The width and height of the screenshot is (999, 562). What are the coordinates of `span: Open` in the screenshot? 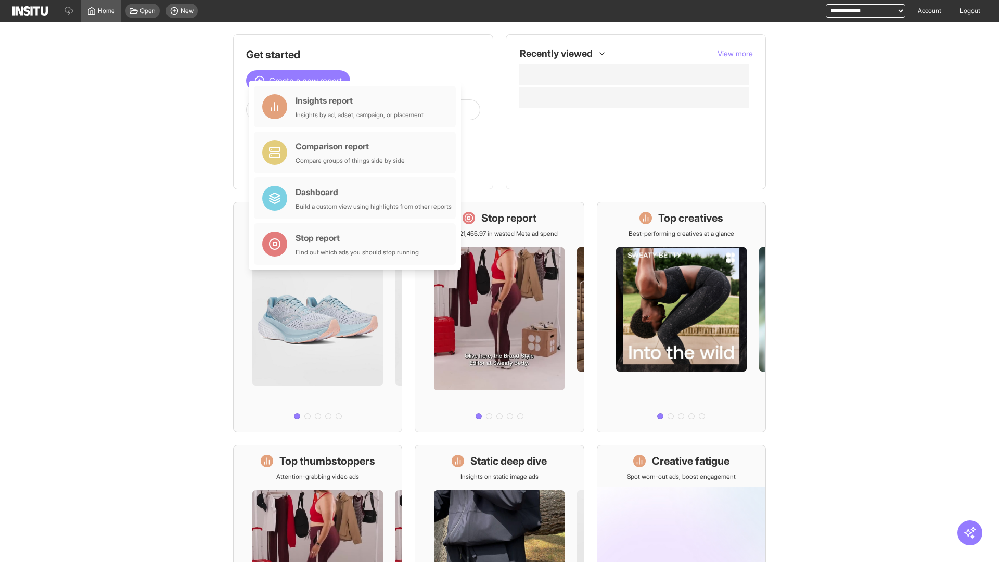 It's located at (148, 11).